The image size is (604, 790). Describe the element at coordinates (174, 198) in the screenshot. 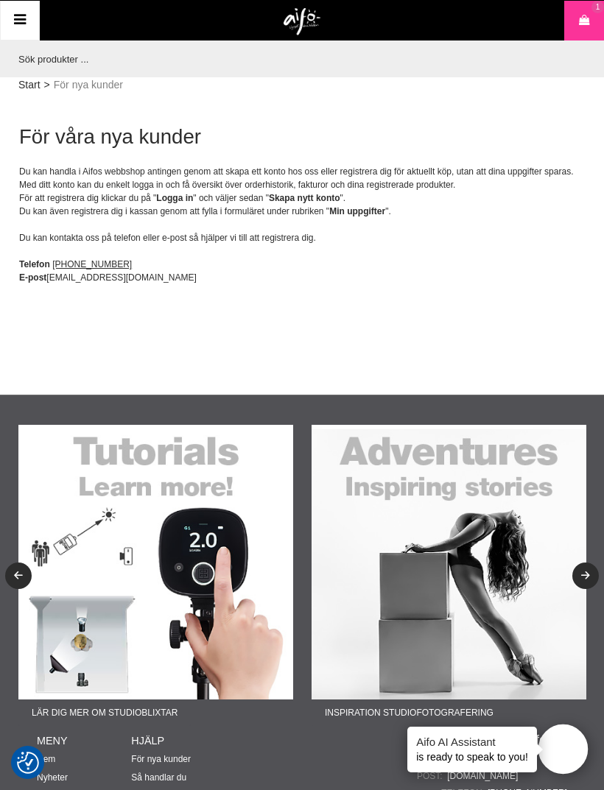

I see `strong: Logga in` at that location.